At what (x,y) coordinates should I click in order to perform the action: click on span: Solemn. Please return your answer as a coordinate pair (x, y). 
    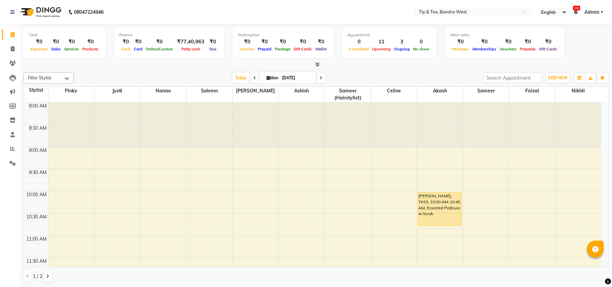
    Looking at the image, I should click on (209, 91).